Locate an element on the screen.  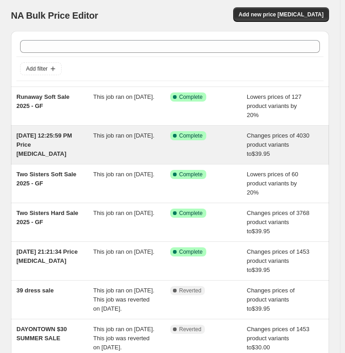
span: Lowers prices of 127 product variants by 20% is located at coordinates (274, 106).